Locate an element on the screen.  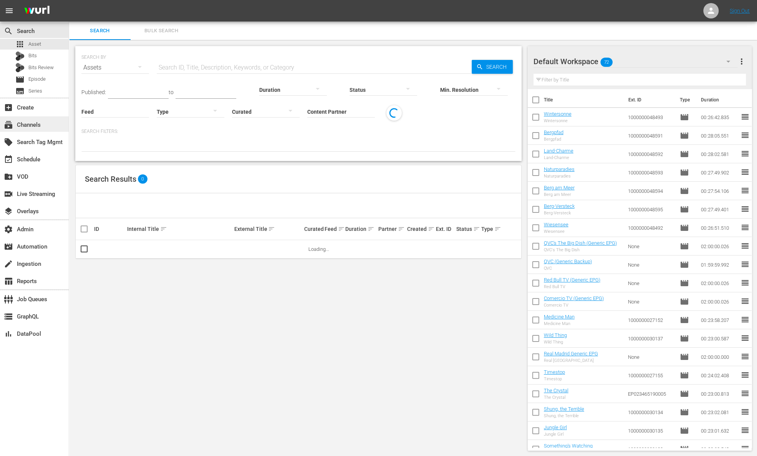
button: Search is located at coordinates (492, 67).